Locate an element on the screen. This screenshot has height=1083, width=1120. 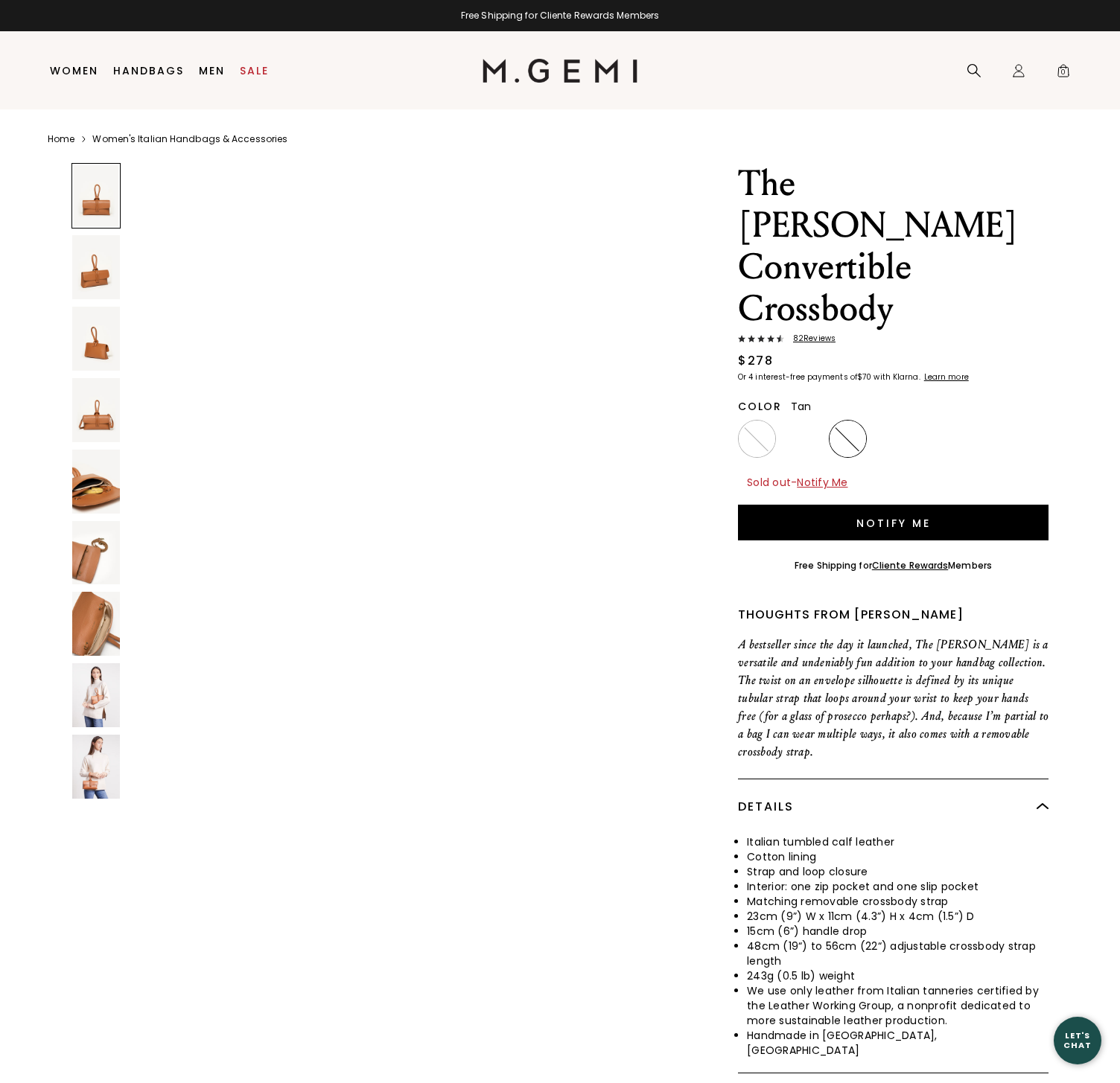
div: Free Shipping for Members is located at coordinates (893, 566).